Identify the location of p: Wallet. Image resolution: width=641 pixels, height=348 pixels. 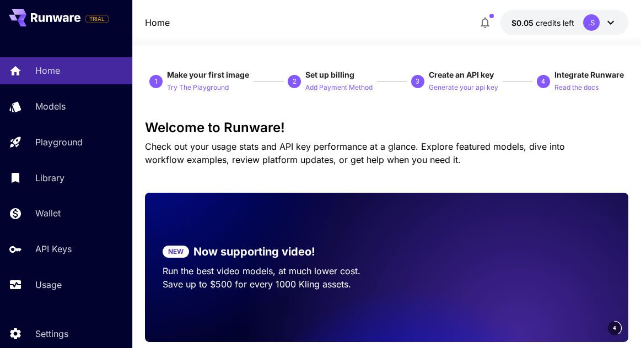
(48, 213).